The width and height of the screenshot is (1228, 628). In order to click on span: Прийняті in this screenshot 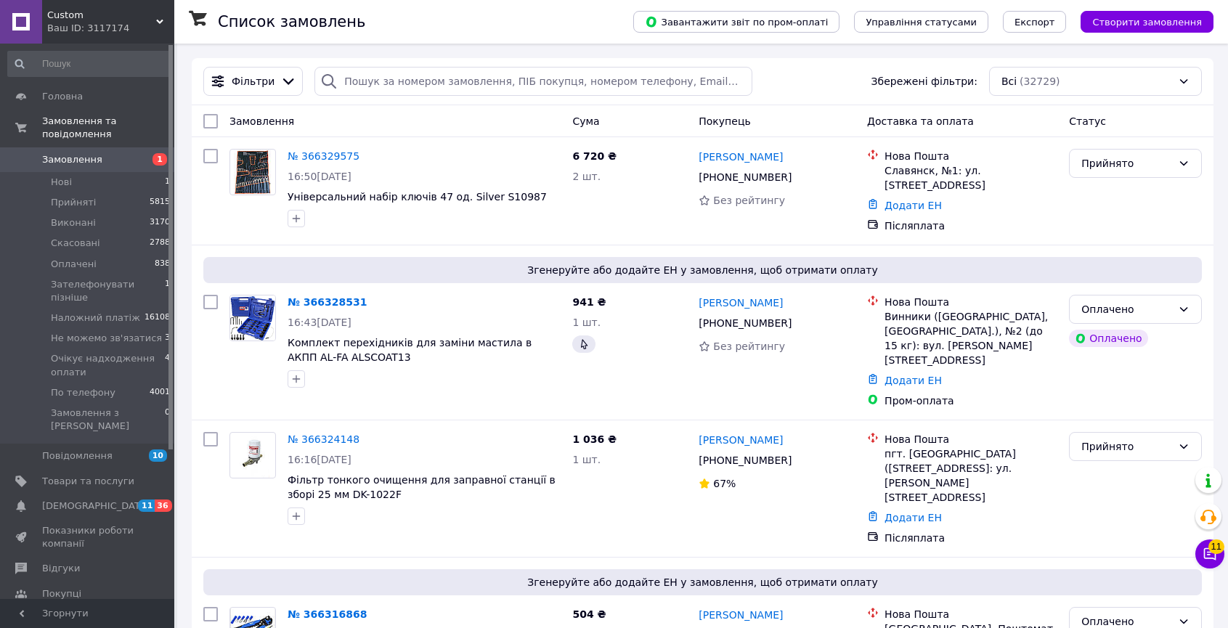, I will do `click(73, 203)`.